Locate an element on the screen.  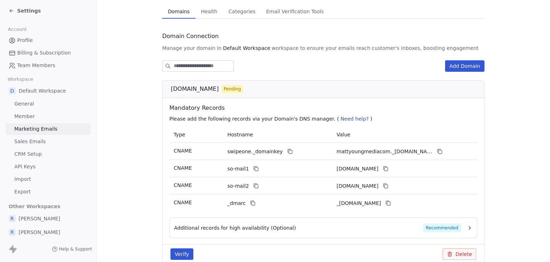
span: Hostname is located at coordinates (240, 134).